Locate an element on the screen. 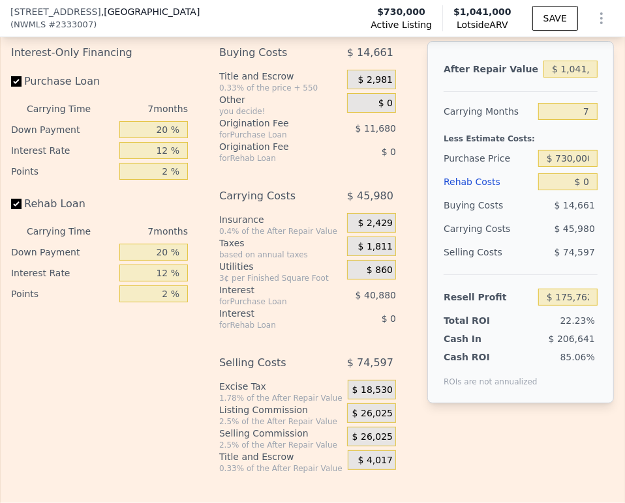 The image size is (625, 503). span: $1,041,000 is located at coordinates (482, 12).